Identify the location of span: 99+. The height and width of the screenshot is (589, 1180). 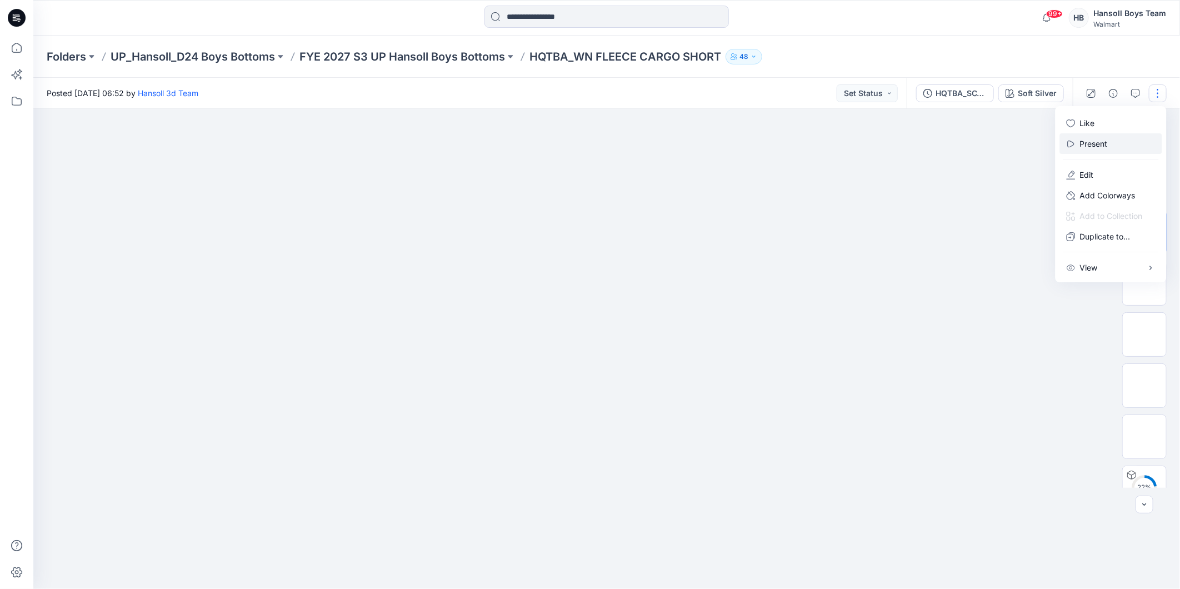
(1054, 14).